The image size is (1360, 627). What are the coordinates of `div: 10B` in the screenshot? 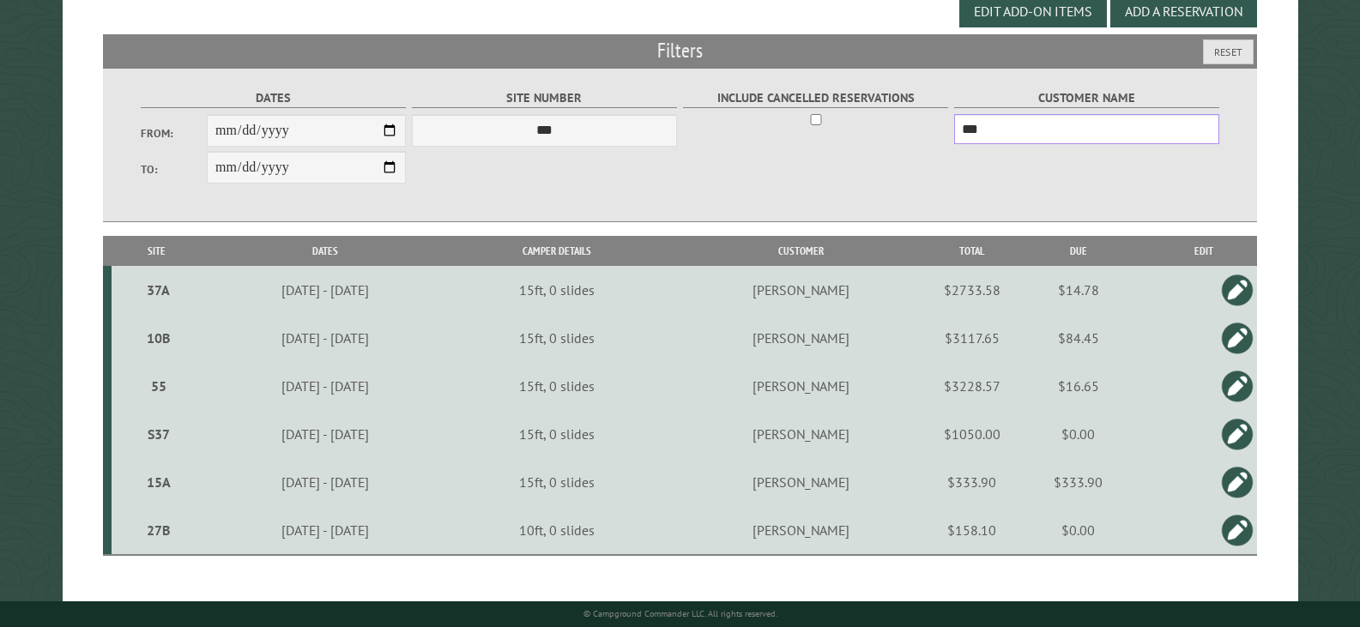 It's located at (158, 338).